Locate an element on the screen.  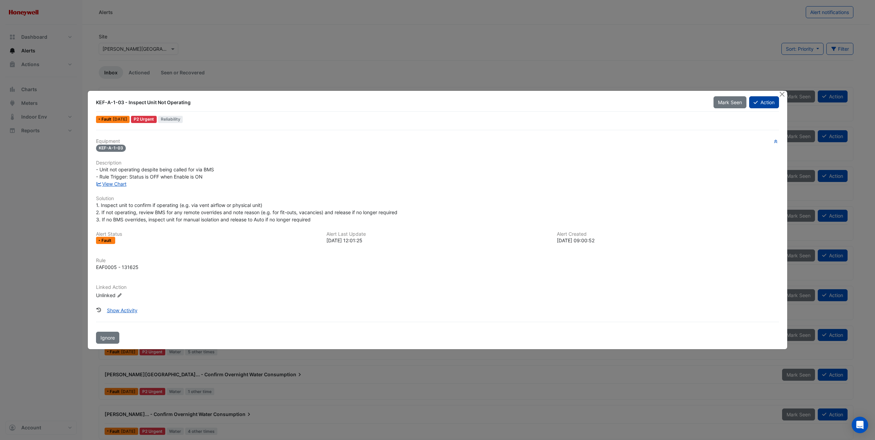
h6: Alert Created is located at coordinates (668, 234).